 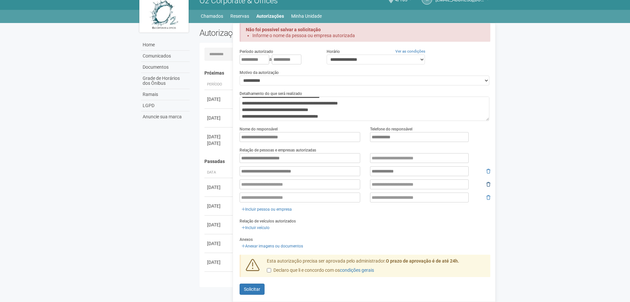 I want to click on h4: Passadas, so click(x=345, y=161).